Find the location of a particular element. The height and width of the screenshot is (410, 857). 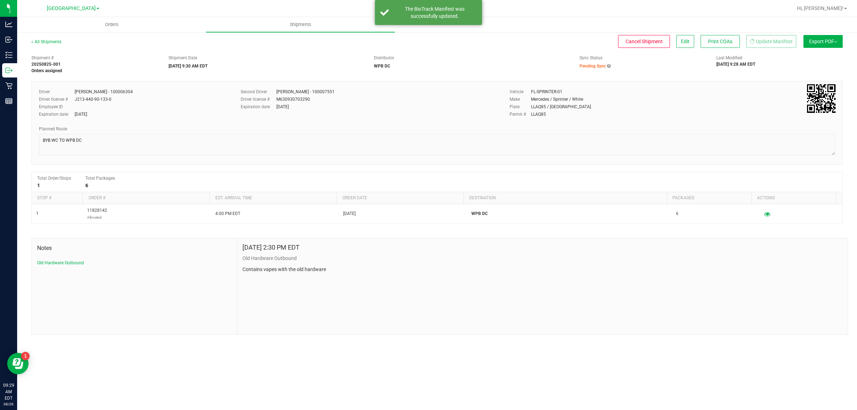

span: Planned Route is located at coordinates (53, 129).